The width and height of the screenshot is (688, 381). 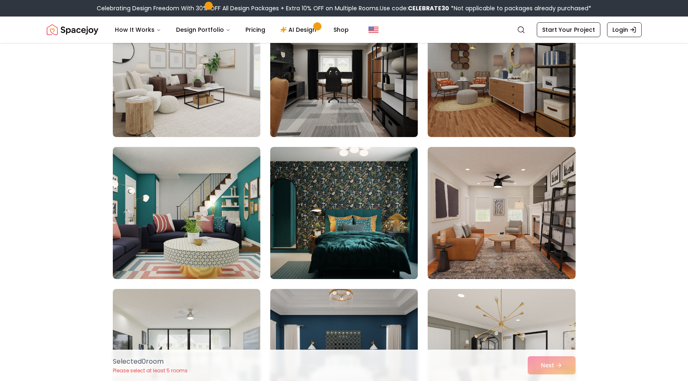 What do you see at coordinates (138, 30) in the screenshot?
I see `button: How It Works` at bounding box center [138, 30].